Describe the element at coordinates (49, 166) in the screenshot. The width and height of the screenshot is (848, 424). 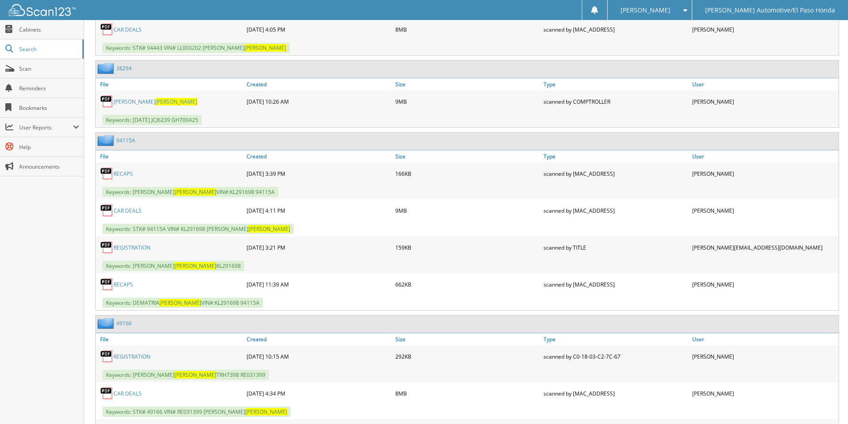
I see `span: Announcements` at that location.